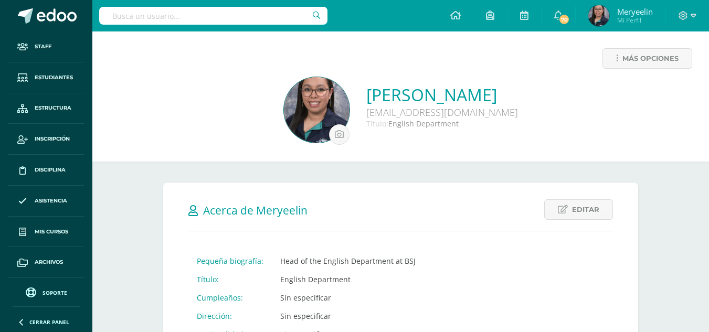  Describe the element at coordinates (377, 123) in the screenshot. I see `span: Título:` at that location.